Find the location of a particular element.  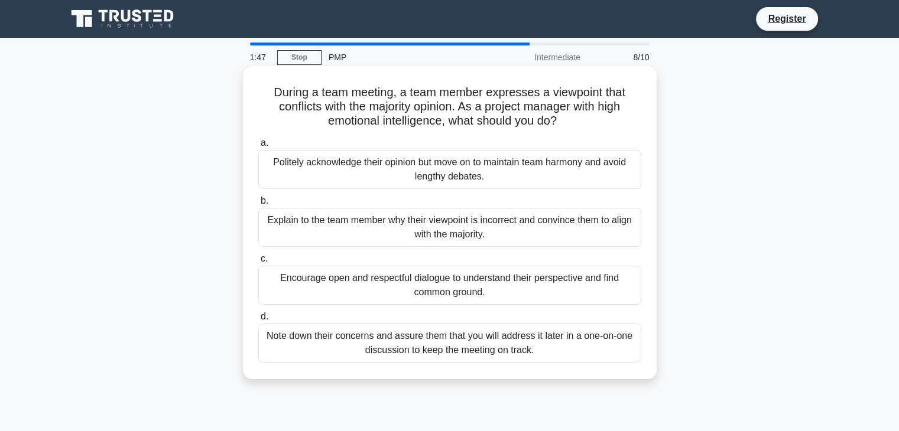

div: PMP is located at coordinates (402, 57).